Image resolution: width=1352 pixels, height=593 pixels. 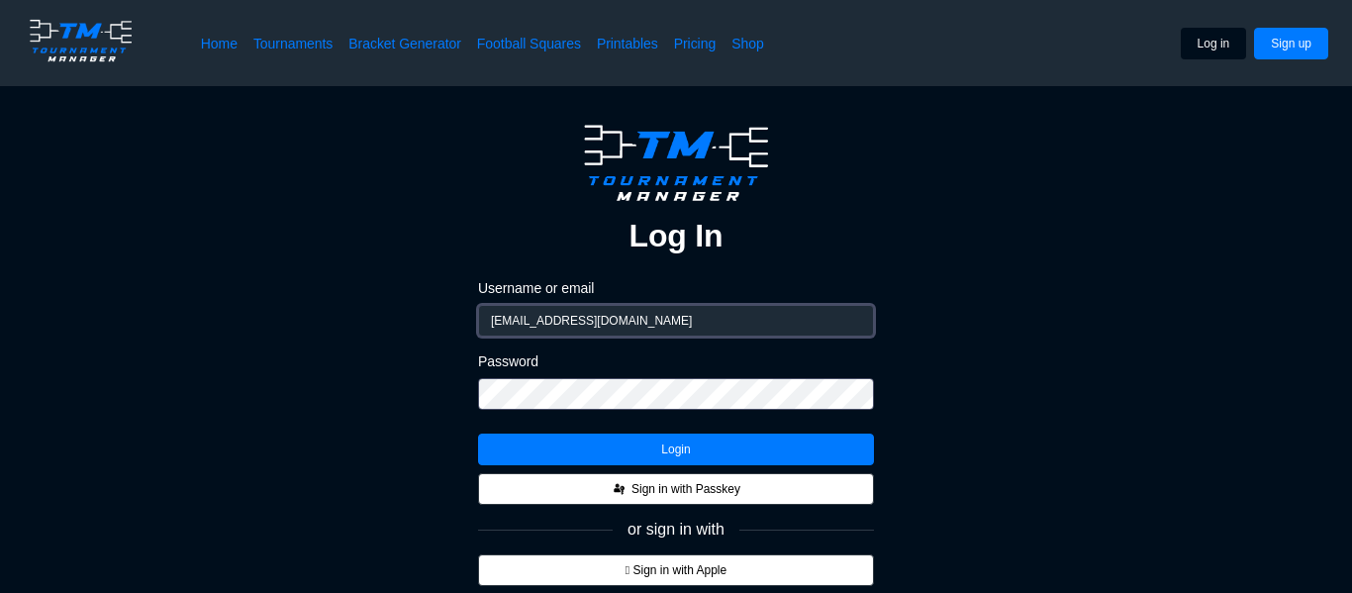 What do you see at coordinates (676, 570) in the screenshot?
I see `button:  Sign in with Apple` at bounding box center [676, 570].